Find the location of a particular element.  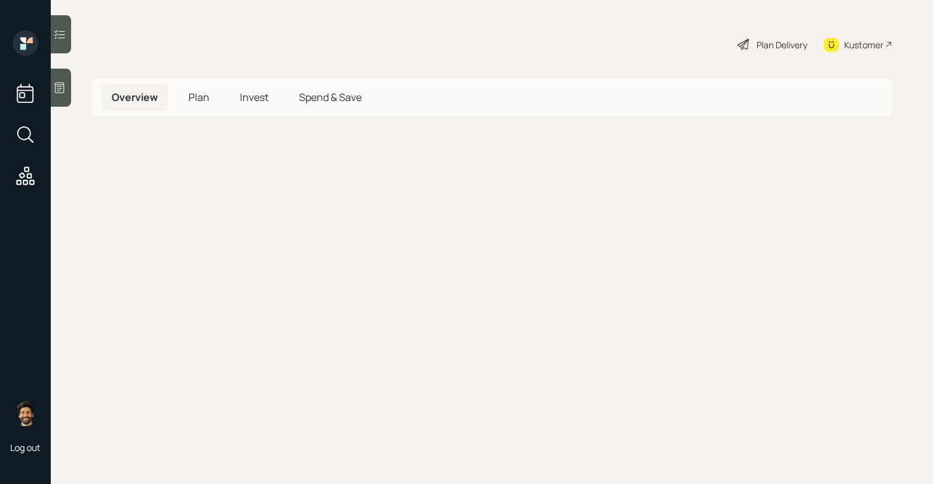

span: Spend & Save is located at coordinates (330, 97).